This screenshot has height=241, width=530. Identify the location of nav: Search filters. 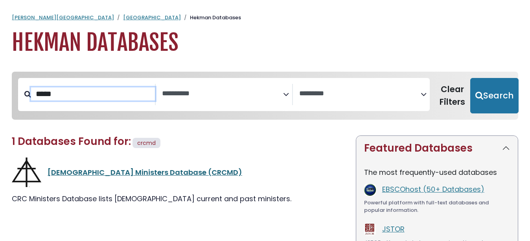
(265, 96).